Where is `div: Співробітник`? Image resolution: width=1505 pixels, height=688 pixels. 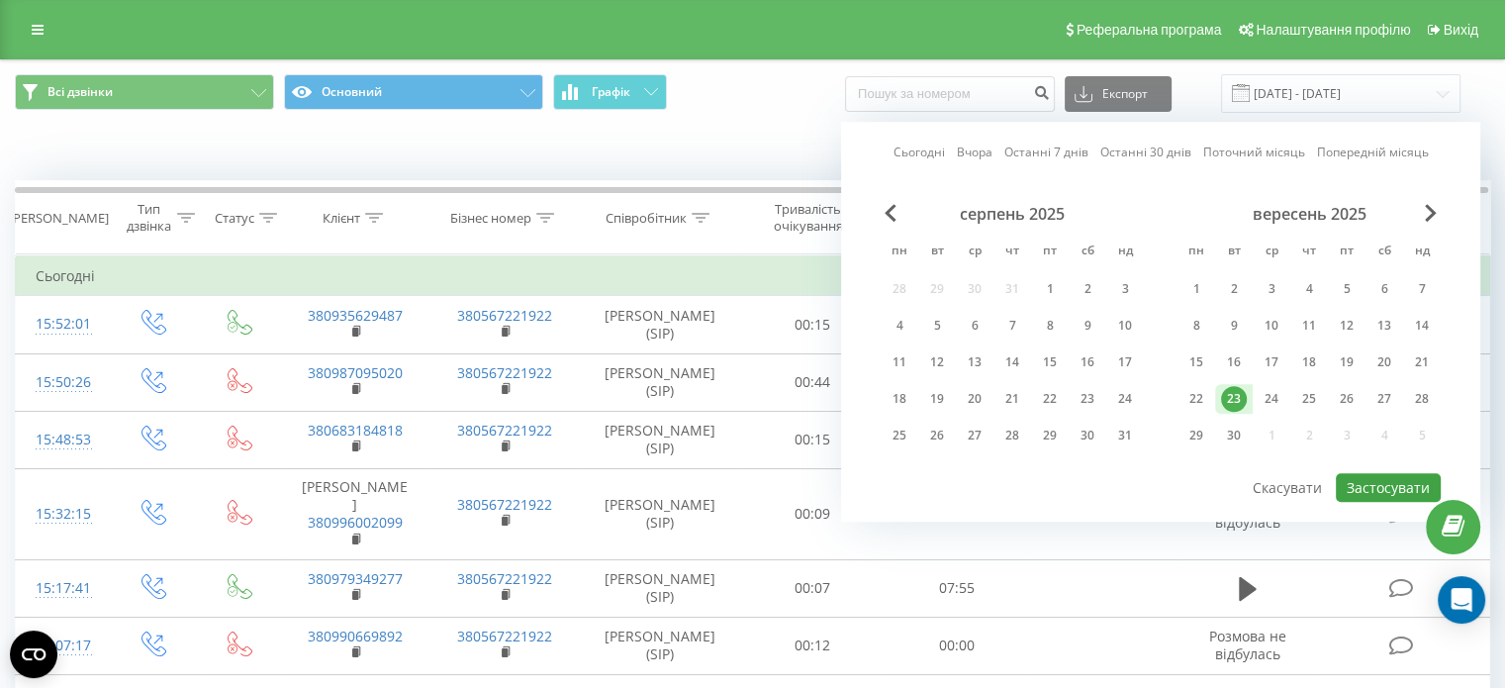
div: Співробітник is located at coordinates (646, 218).